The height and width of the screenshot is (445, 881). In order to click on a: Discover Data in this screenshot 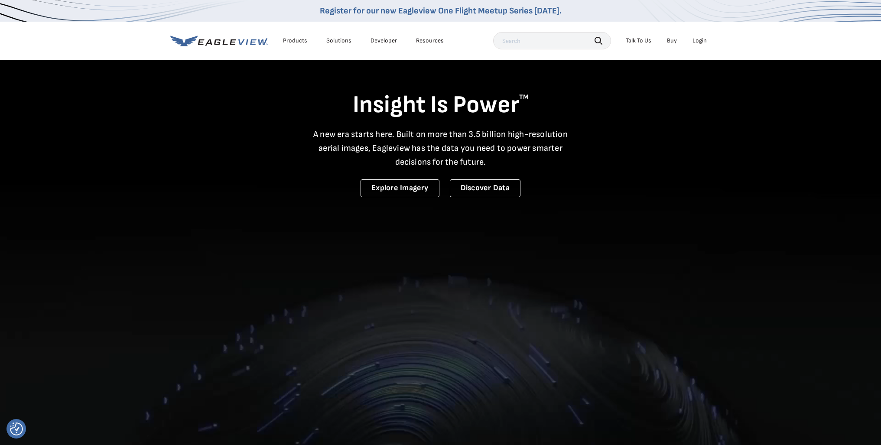, I will do `click(485, 188)`.